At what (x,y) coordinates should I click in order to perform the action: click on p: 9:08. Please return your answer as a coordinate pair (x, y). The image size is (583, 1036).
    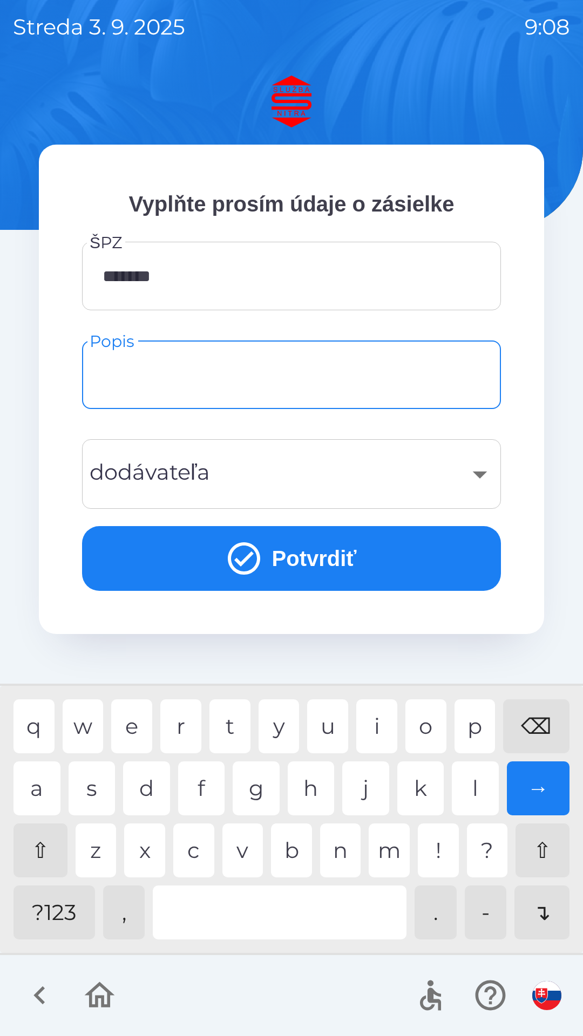
    Looking at the image, I should click on (547, 27).